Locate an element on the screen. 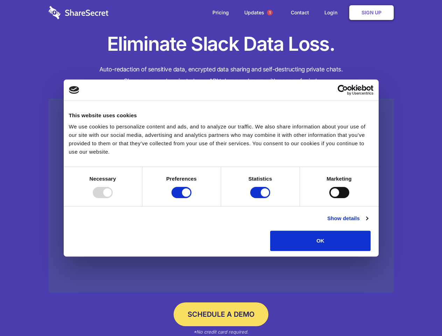  h4: Auto-redaction of sensitive data, encrypted data sharing and self-destructing private chats. Shar... is located at coordinates (221, 75).